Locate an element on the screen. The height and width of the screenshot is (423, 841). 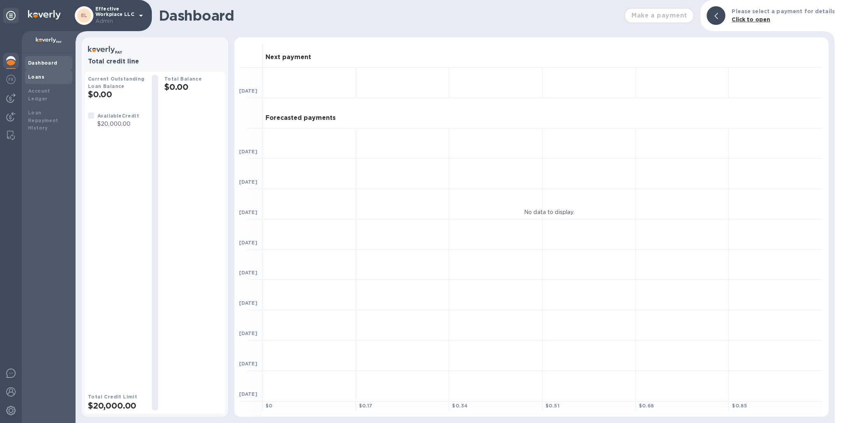
img: Foreign exchange is located at coordinates (11, 79).